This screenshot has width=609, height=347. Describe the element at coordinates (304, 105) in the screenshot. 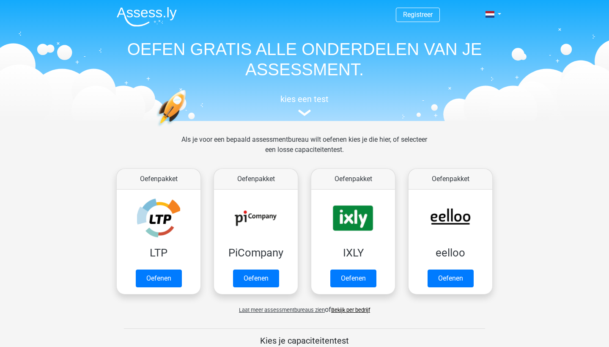

I see `a: kies een test` at that location.